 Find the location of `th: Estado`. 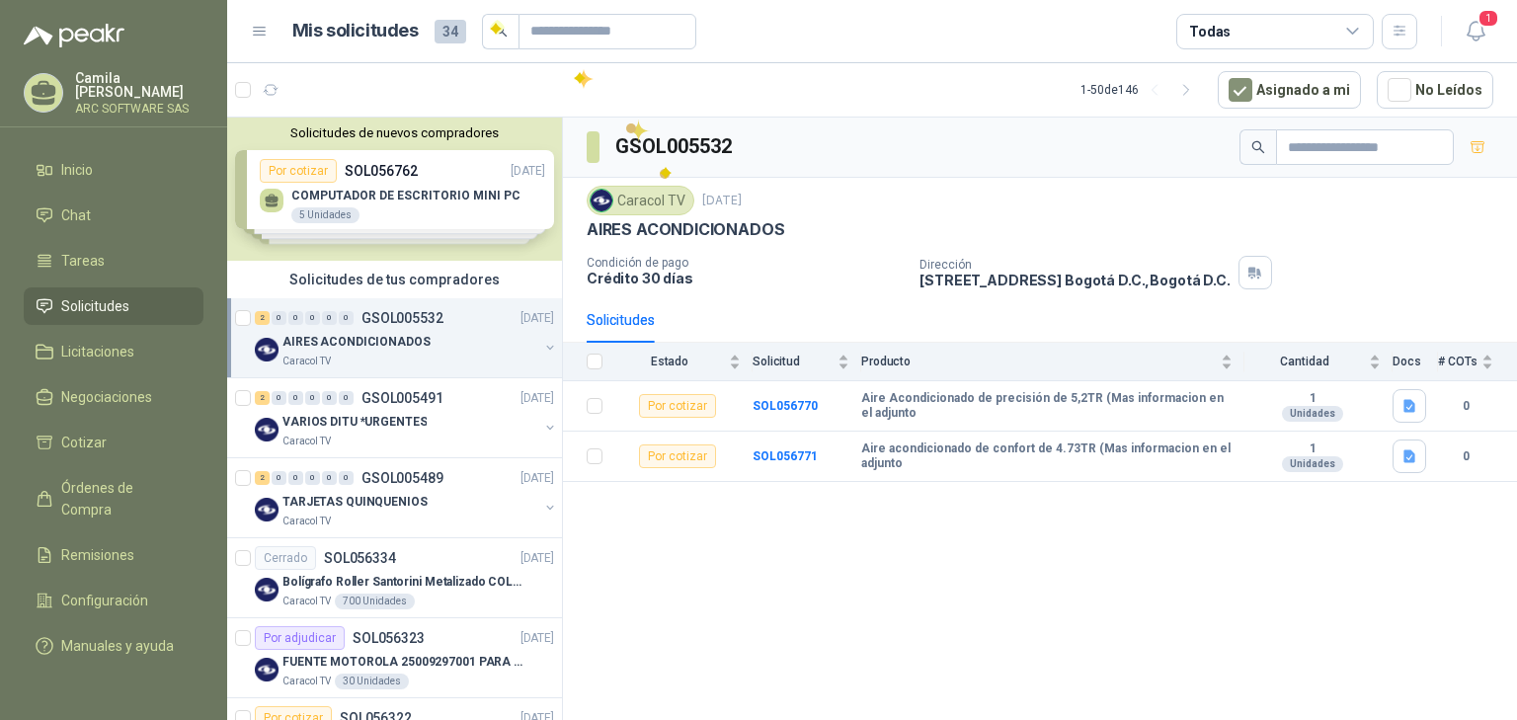

th: Estado is located at coordinates (683, 361).